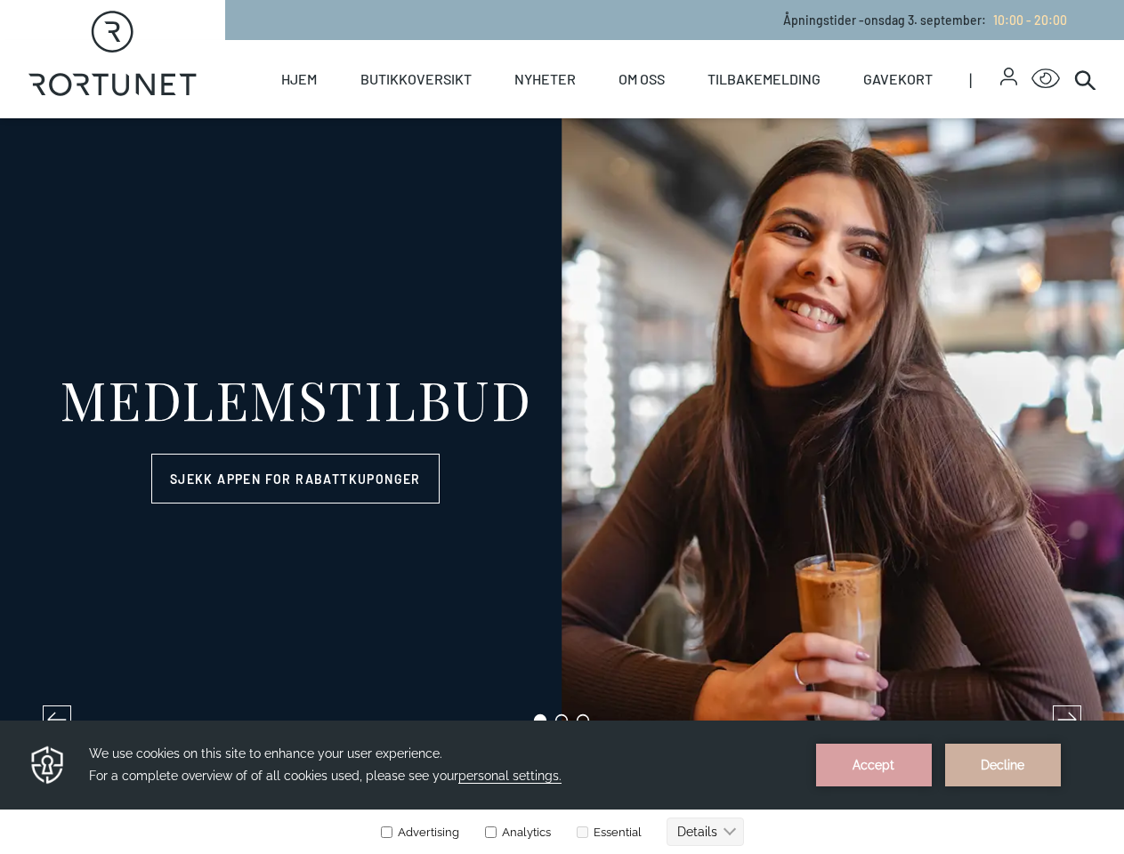 This screenshot has height=854, width=1124. I want to click on button: Open Accessibility Menu, so click(1046, 79).